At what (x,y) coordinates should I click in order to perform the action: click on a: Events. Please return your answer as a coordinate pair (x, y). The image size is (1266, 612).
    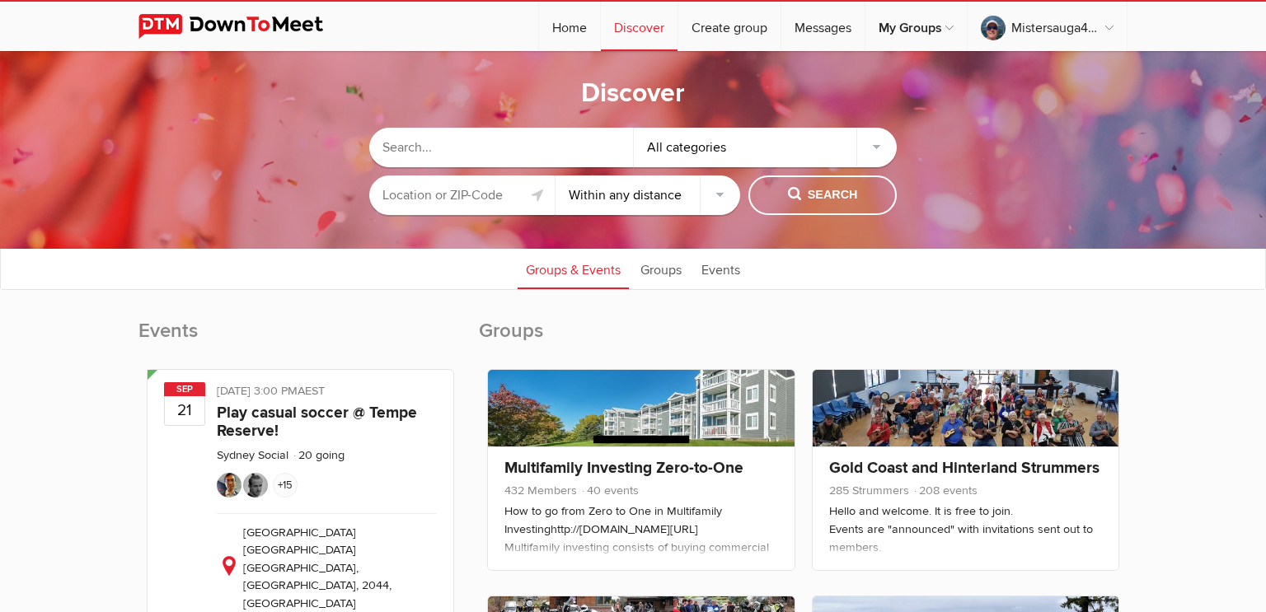
    Looking at the image, I should click on (720, 269).